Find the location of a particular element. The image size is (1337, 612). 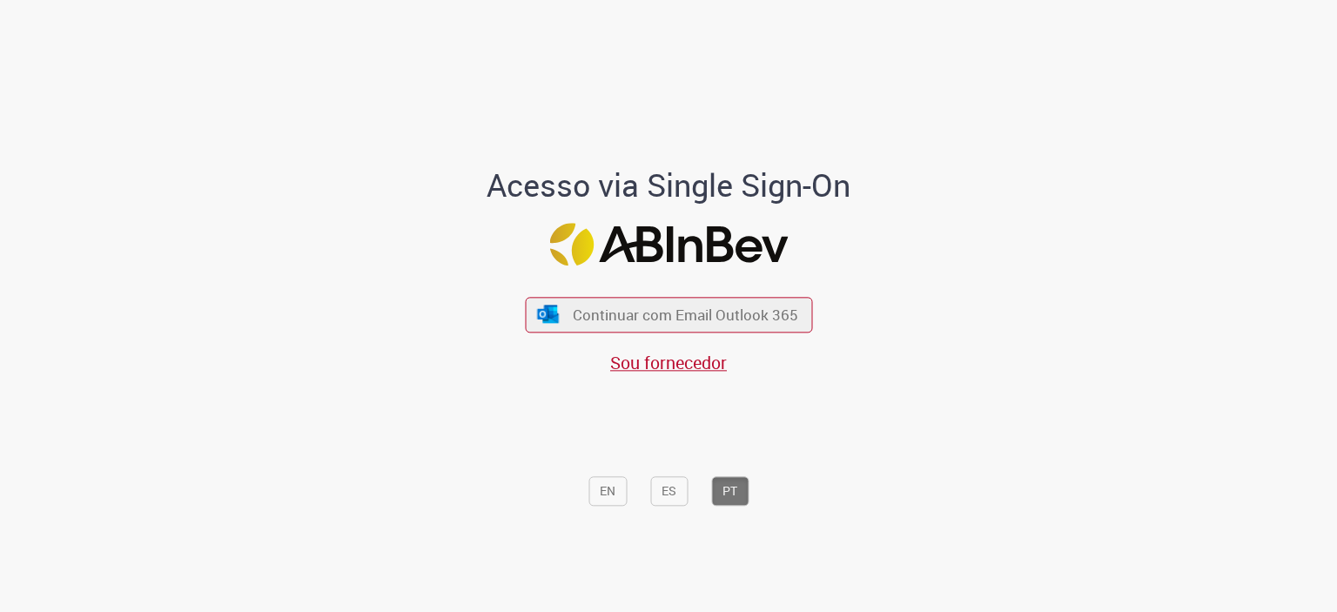

img: Logo ABInBev is located at coordinates (669, 245).